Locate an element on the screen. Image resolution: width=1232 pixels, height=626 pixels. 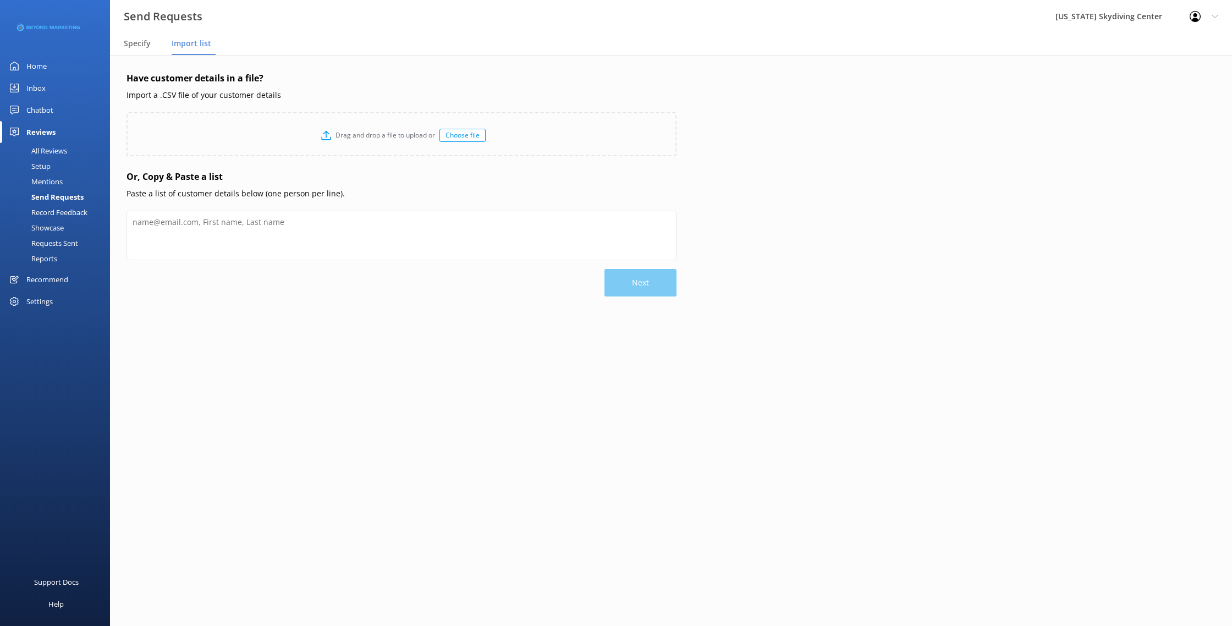
div: Requests Sent is located at coordinates (42, 243).